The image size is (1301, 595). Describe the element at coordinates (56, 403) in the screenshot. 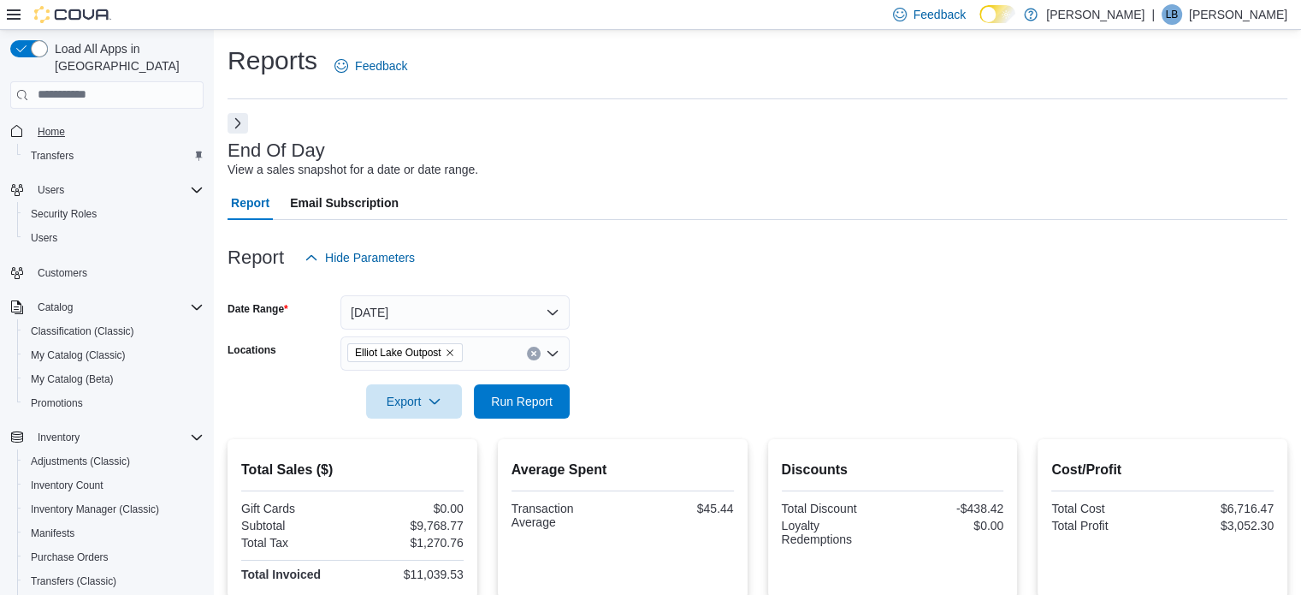

I see `a: Promotions` at that location.